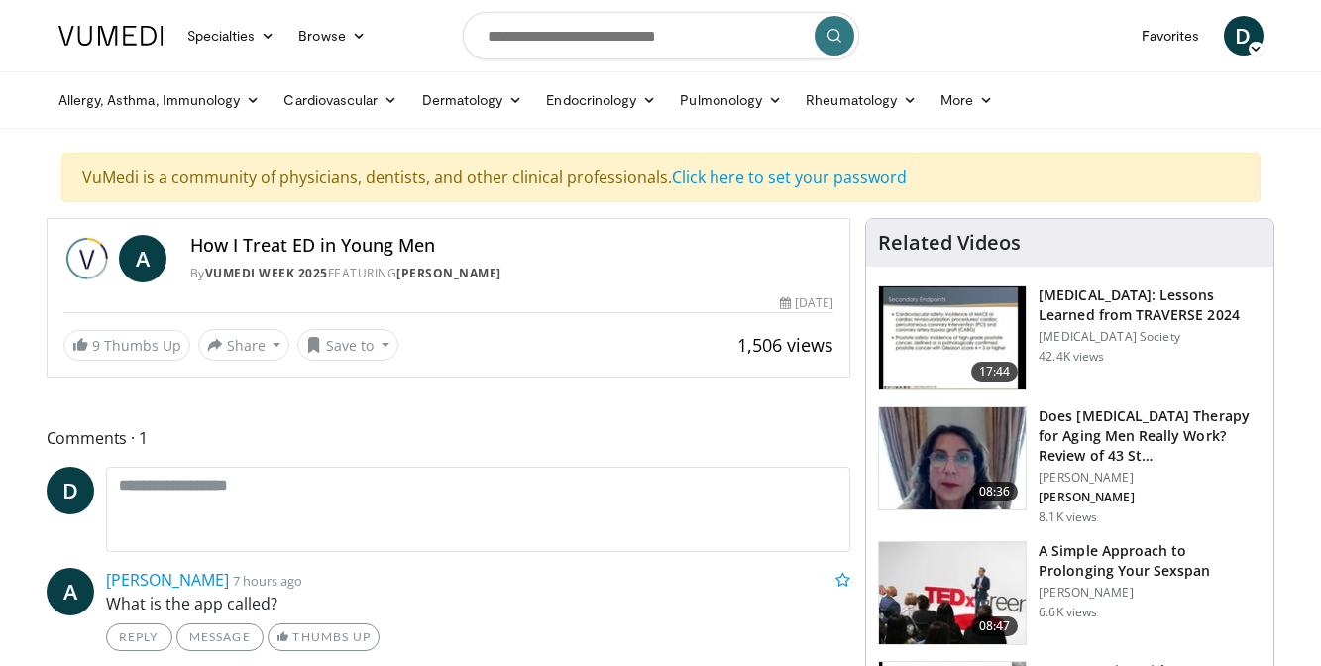 This screenshot has width=1321, height=666. What do you see at coordinates (785, 345) in the screenshot?
I see `span: 1,506 views` at bounding box center [785, 345].